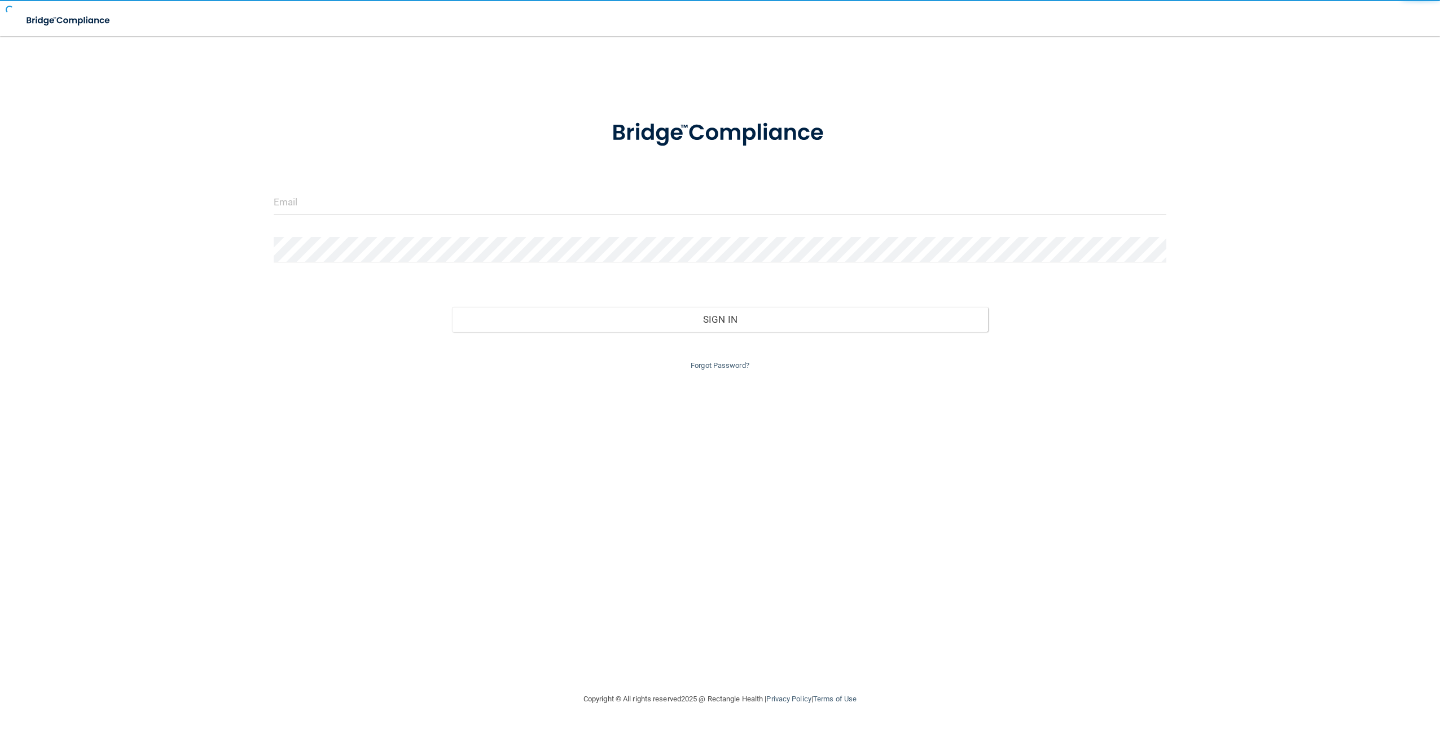 The image size is (1440, 729). I want to click on input: Email, so click(720, 202).